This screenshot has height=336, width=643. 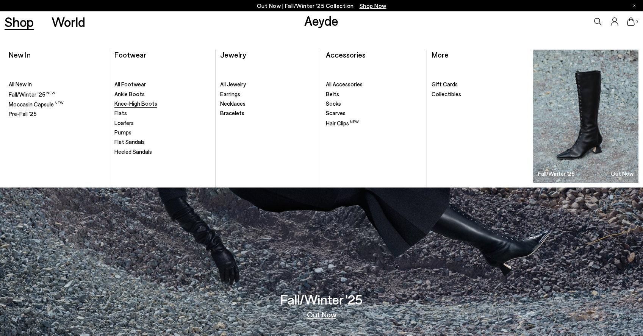 I want to click on a: Knee-High Boots, so click(x=163, y=104).